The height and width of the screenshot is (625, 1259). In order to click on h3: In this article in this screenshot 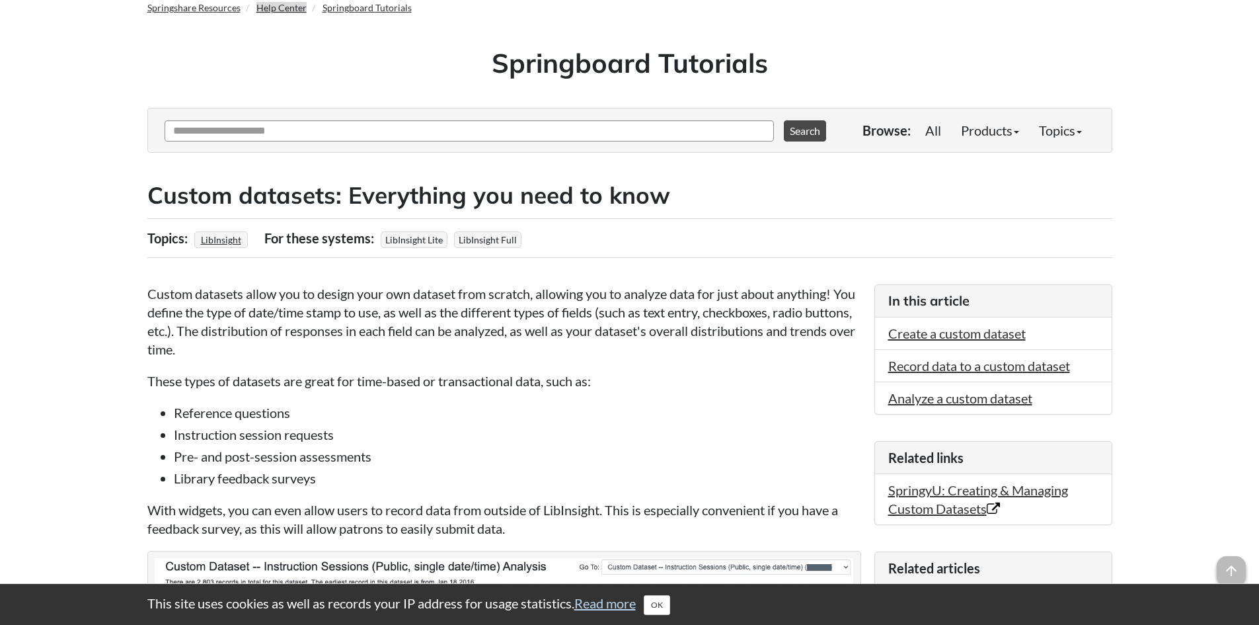, I will do `click(994, 301)`.